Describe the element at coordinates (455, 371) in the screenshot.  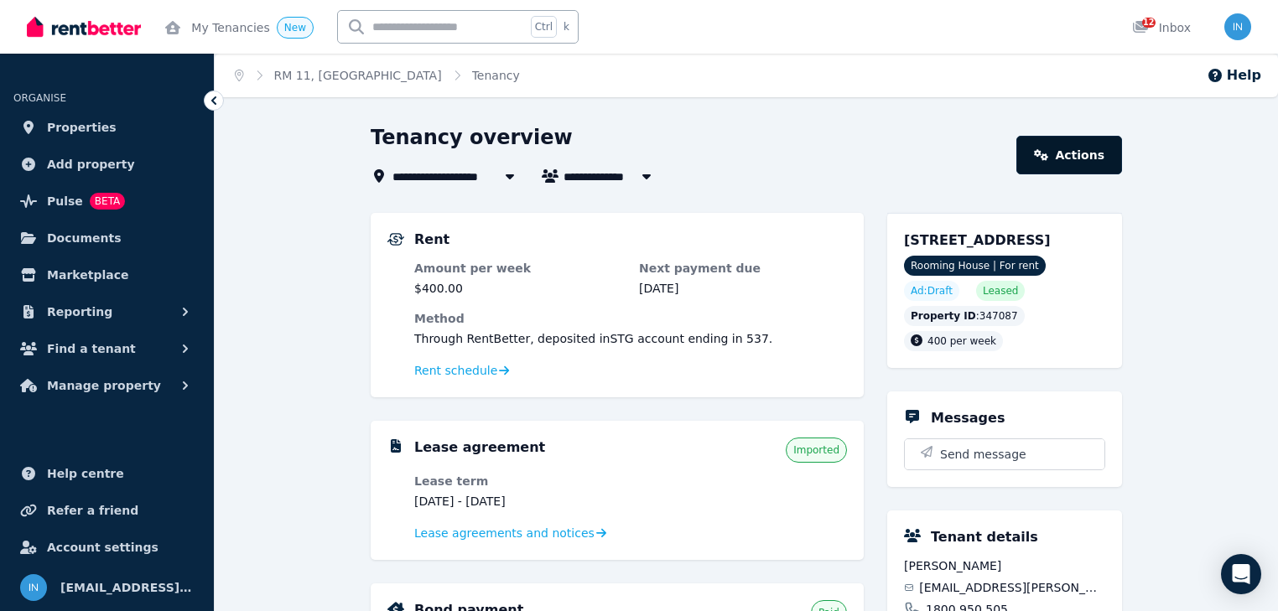
I see `span: Rent schedule` at that location.